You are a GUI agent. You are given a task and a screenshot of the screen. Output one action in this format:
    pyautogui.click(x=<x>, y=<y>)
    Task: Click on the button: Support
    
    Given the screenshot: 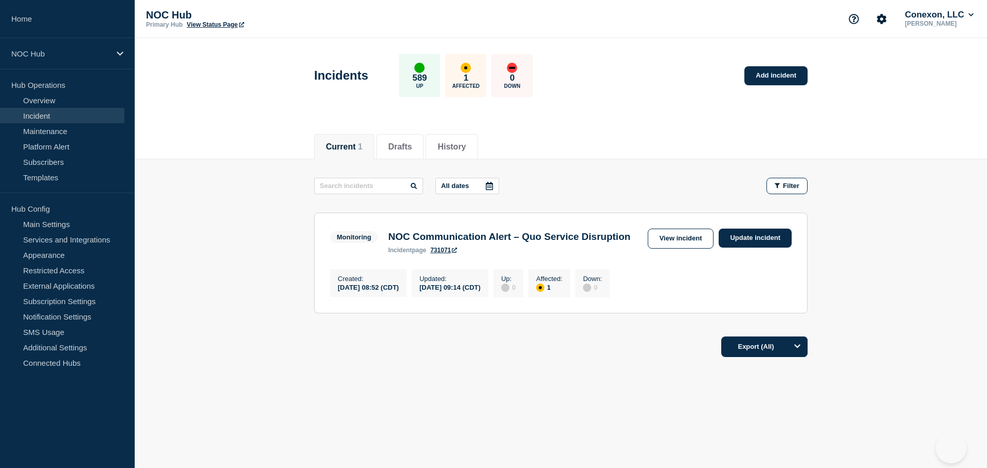 What is the action you would take?
    pyautogui.click(x=854, y=19)
    